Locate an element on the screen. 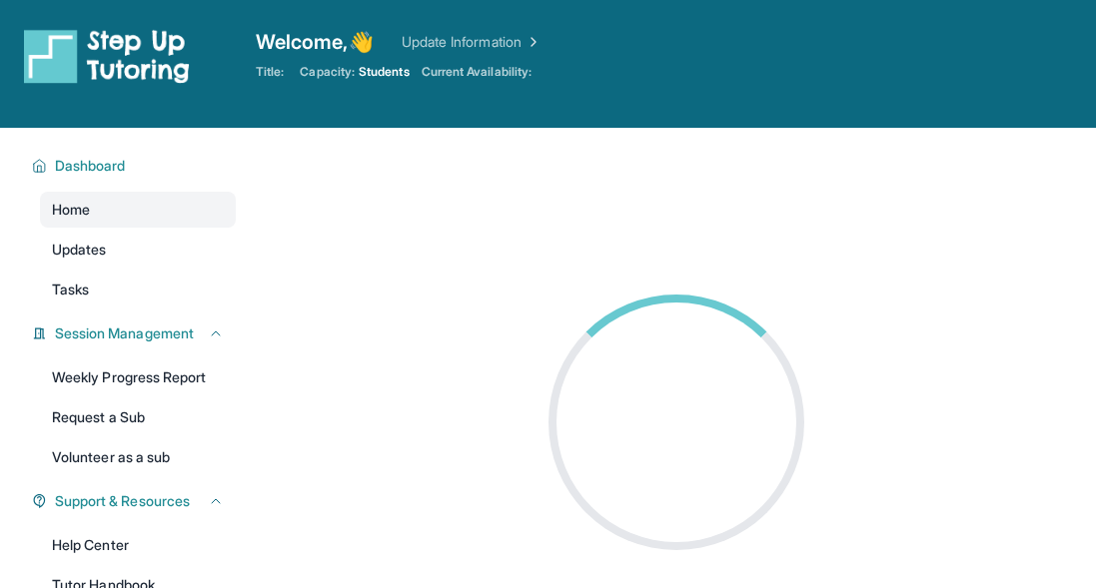 The image size is (1096, 588). span: Students is located at coordinates (384, 72).